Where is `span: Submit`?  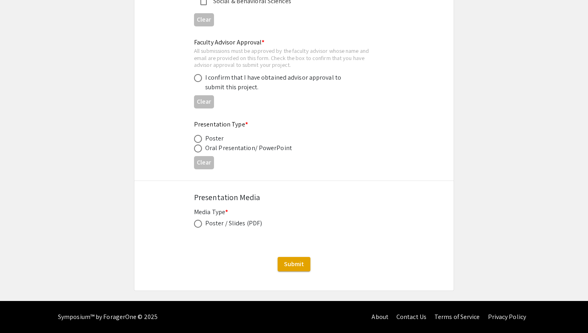 span: Submit is located at coordinates (294, 264).